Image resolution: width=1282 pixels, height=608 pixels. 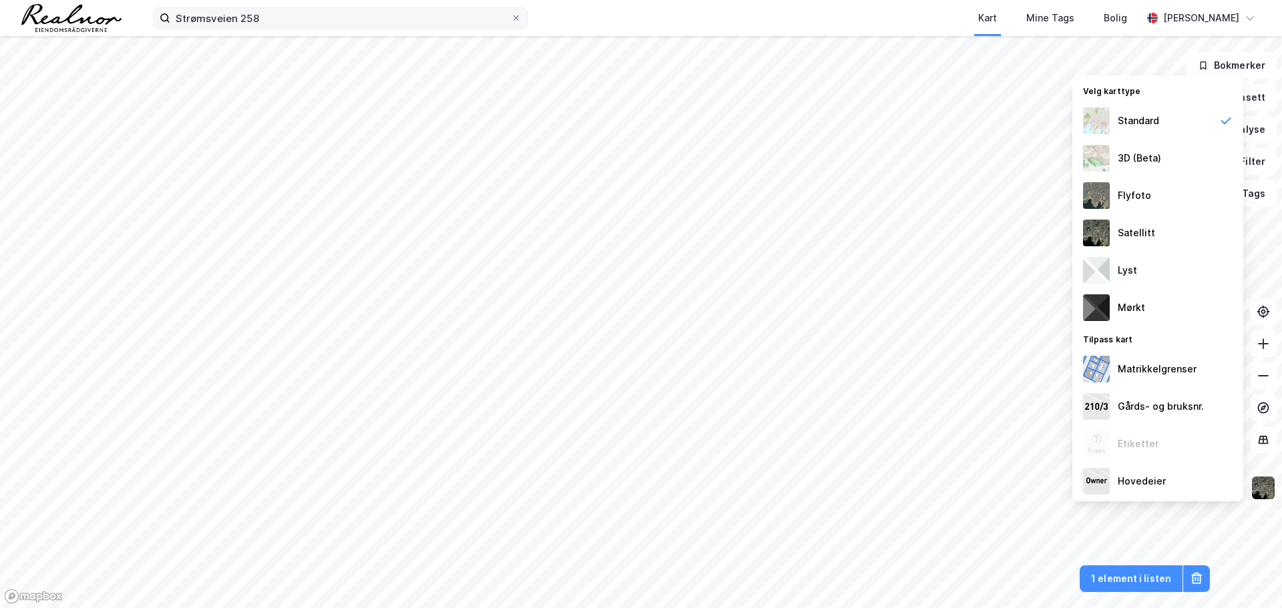 What do you see at coordinates (71, 18) in the screenshot?
I see `img: realnor-logo.934646d98de889bb5806.png` at bounding box center [71, 18].